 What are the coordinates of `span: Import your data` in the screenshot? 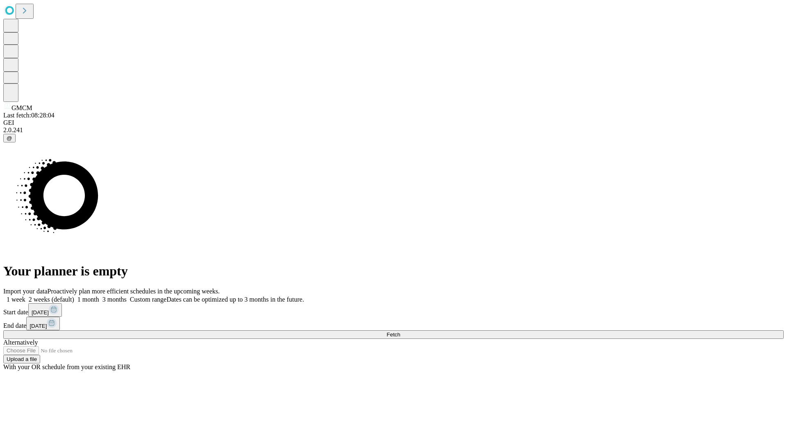 It's located at (25, 291).